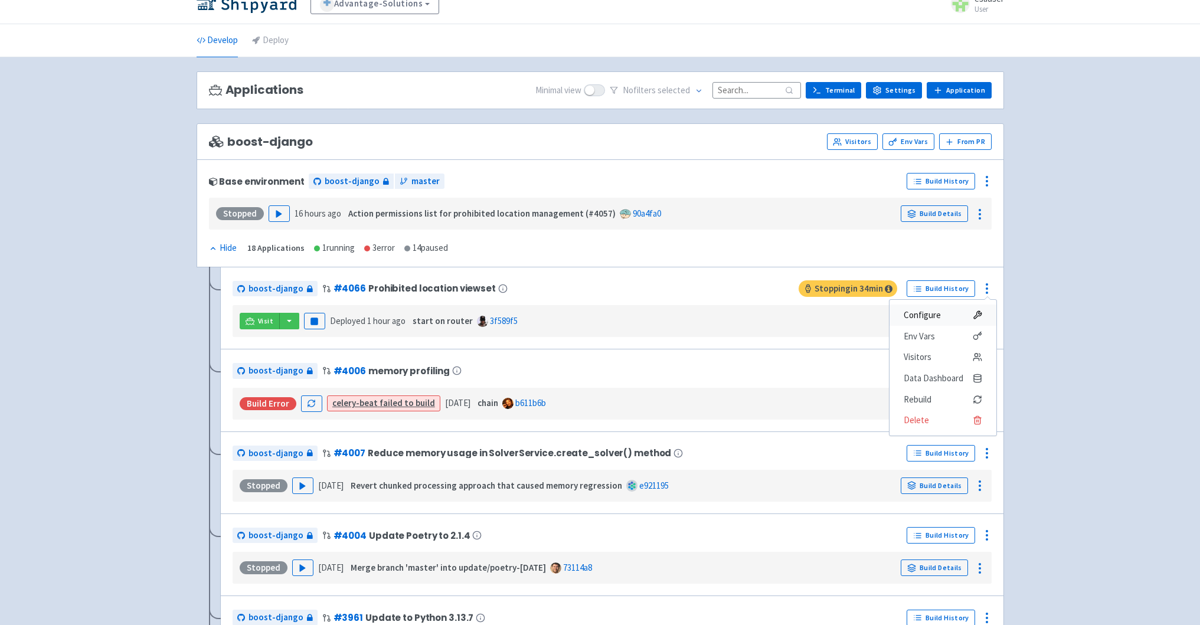  Describe the element at coordinates (349, 453) in the screenshot. I see `a: #4007` at that location.